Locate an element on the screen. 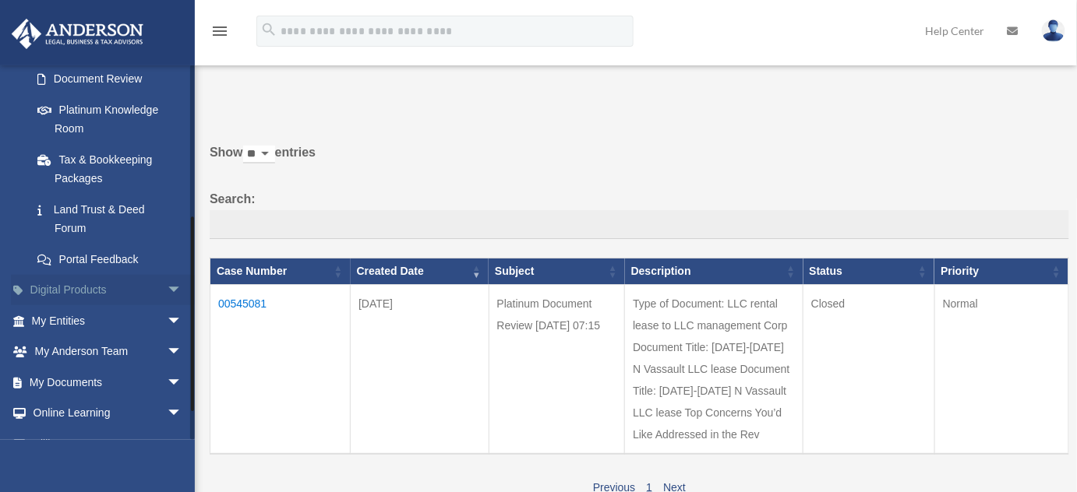 This screenshot has width=1077, height=492. i: search is located at coordinates (269, 30).